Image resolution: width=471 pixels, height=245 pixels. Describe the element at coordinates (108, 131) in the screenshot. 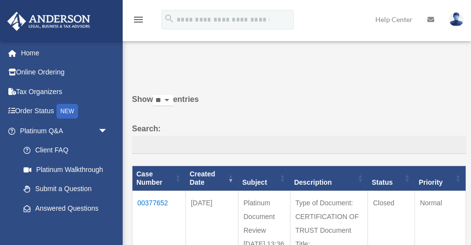

I see `span: arrow_drop_down` at that location.